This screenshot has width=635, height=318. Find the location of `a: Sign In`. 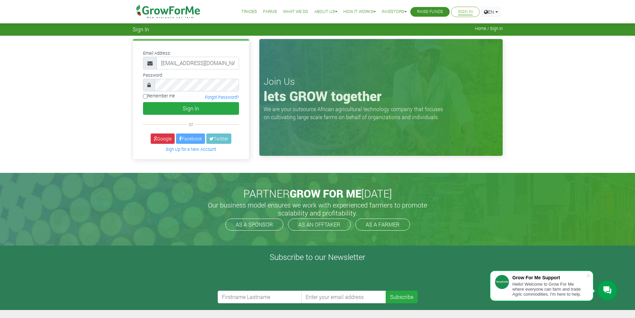

a: Sign In is located at coordinates (465, 12).